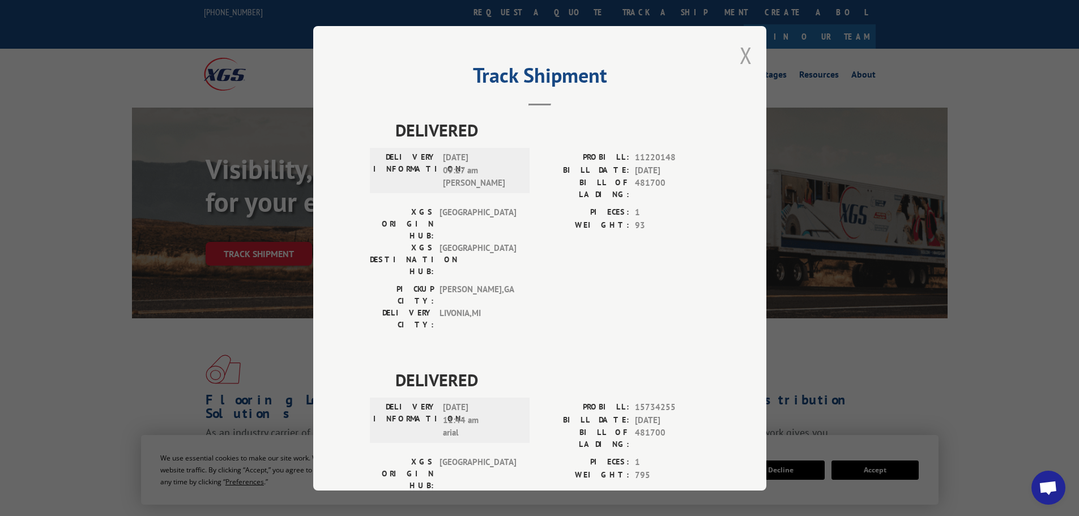 The height and width of the screenshot is (516, 1079). What do you see at coordinates (402, 319) in the screenshot?
I see `label: DELIVERY CITY:` at bounding box center [402, 319].